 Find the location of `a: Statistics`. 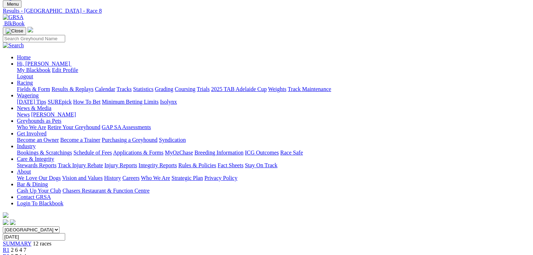

a: Statistics is located at coordinates (143, 89).